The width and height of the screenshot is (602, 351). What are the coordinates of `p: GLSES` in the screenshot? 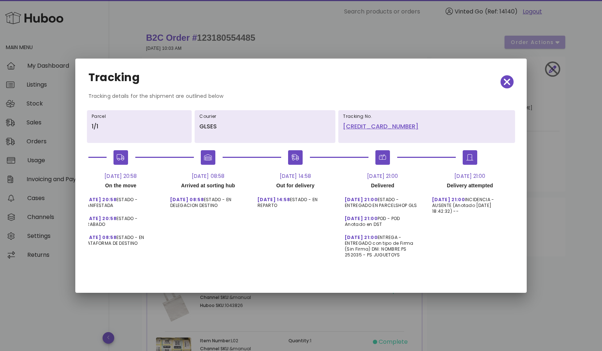 It's located at (265, 127).